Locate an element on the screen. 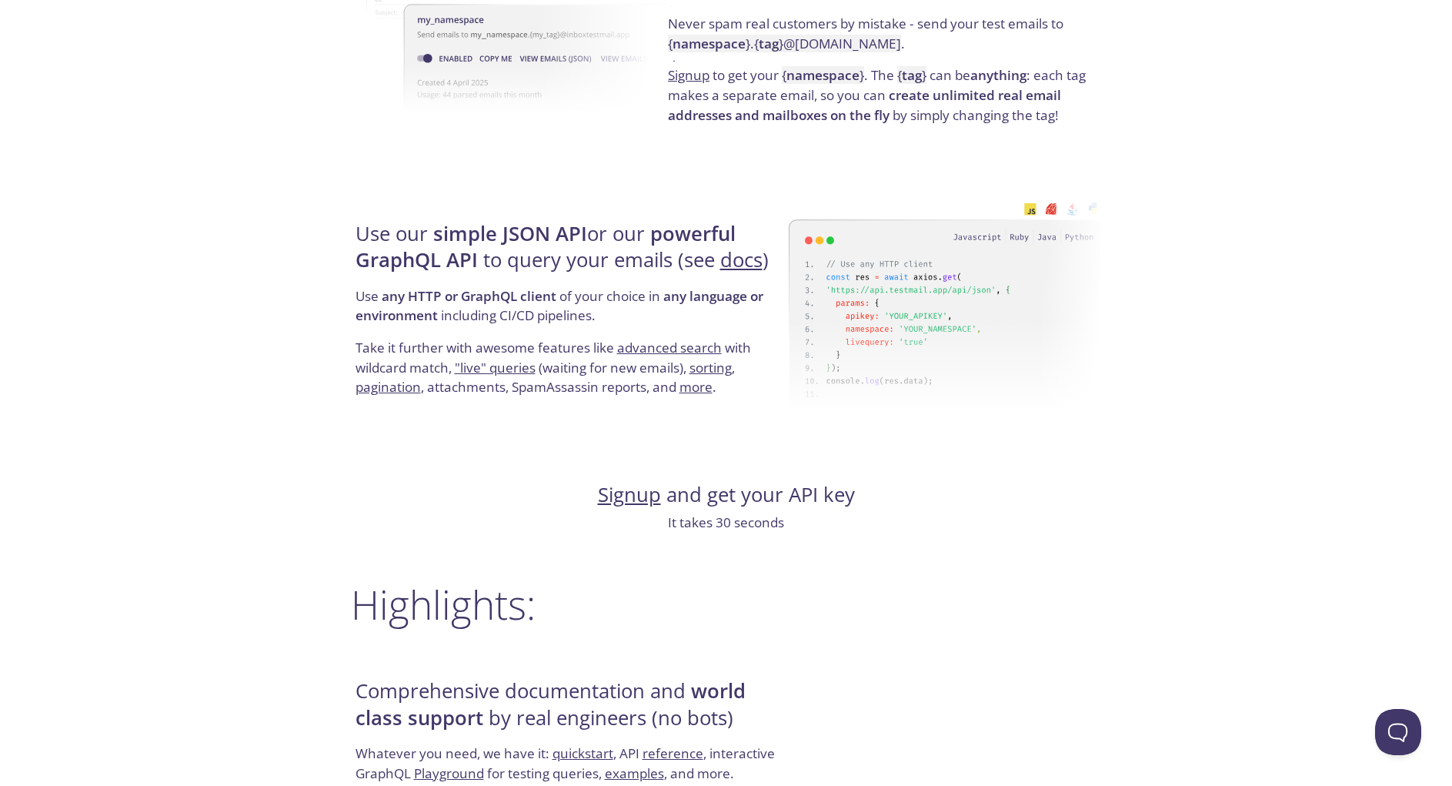  strong: powerful GraphQL API is located at coordinates (546, 246).